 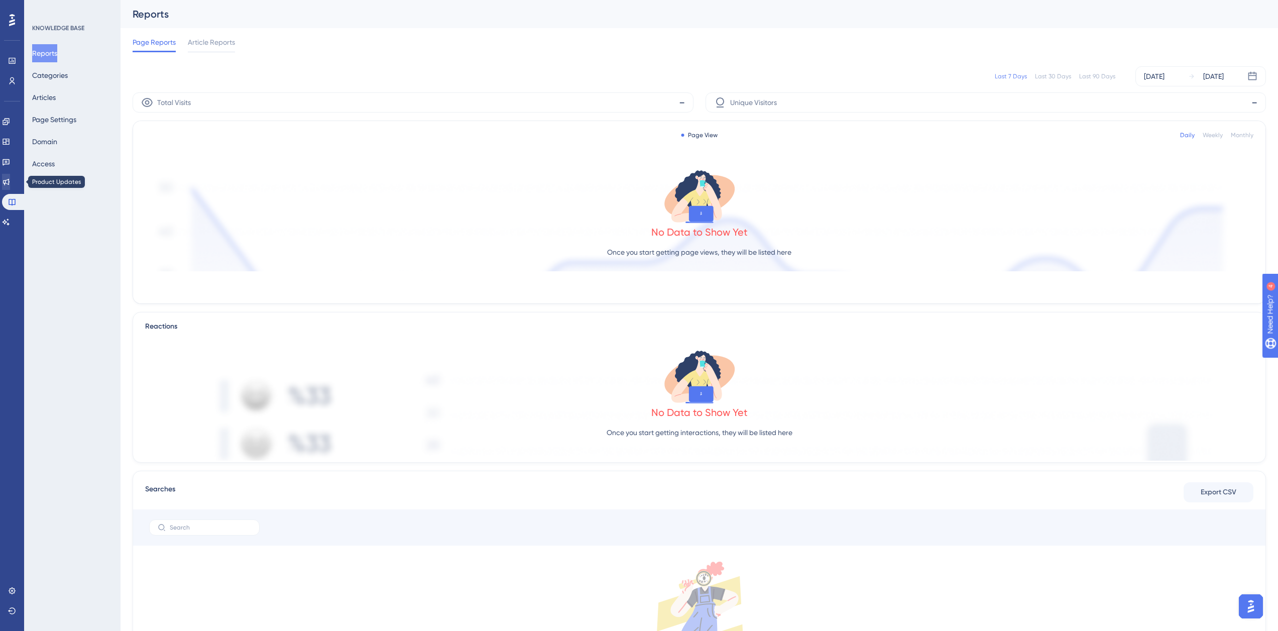 I want to click on div: Reports, so click(x=687, y=14).